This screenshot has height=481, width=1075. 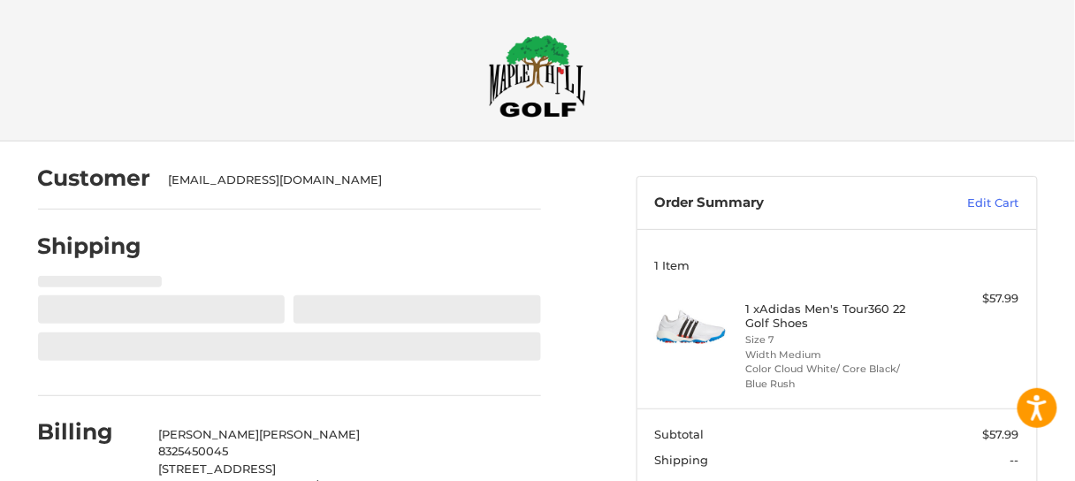 What do you see at coordinates (90, 246) in the screenshot?
I see `h2: Shipping` at bounding box center [90, 246].